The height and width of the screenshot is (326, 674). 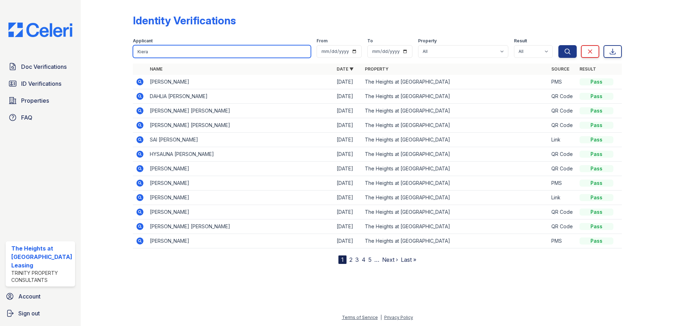 What do you see at coordinates (399, 317) in the screenshot?
I see `a: Privacy Policy` at bounding box center [399, 317].